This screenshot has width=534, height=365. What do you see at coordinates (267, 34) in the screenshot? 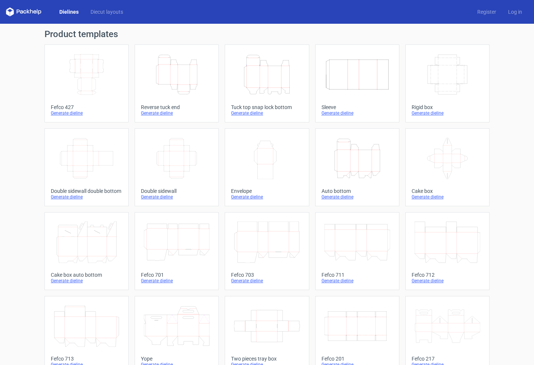
I see `h1: Product templates` at bounding box center [267, 34].